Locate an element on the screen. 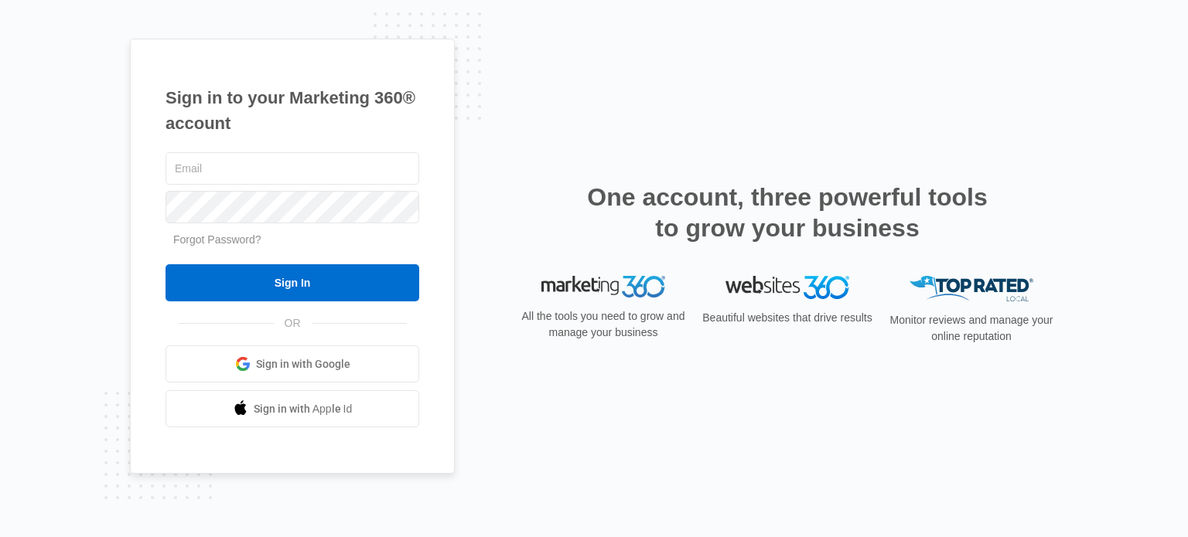 This screenshot has height=537, width=1188. span: OR is located at coordinates (292, 323).